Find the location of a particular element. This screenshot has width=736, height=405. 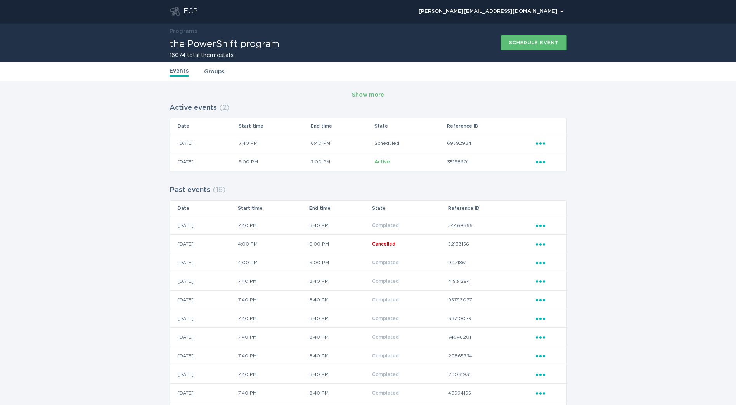

h2: 16074 total thermostats is located at coordinates (224, 55).